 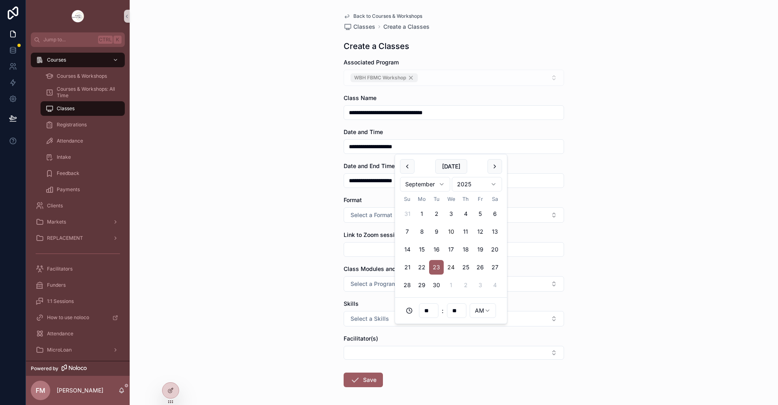 What do you see at coordinates (407, 250) in the screenshot?
I see `button: Sunday, September 14th, 2025` at bounding box center [407, 250].